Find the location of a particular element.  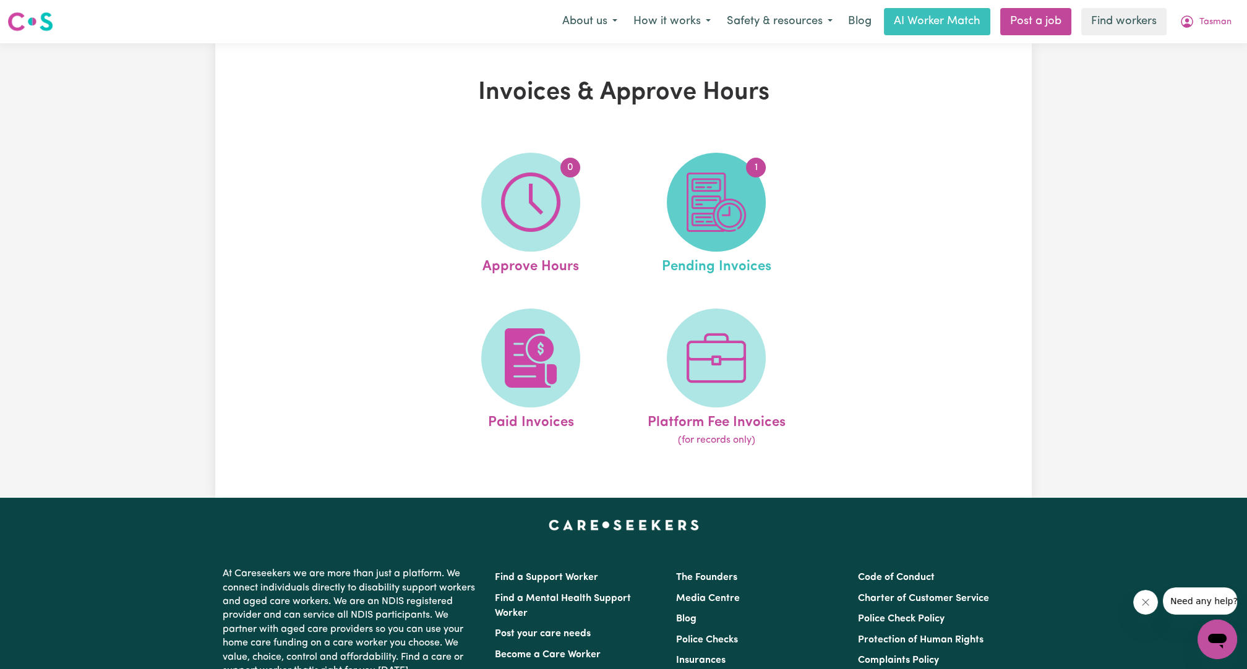

a: Code of Conduct is located at coordinates (896, 578).